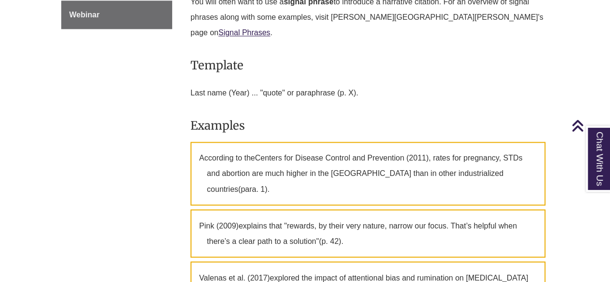 This screenshot has width=610, height=282. Describe the element at coordinates (368, 93) in the screenshot. I see `p: Last name (Year) ... "quote" or paraphrase (p. X).` at that location.